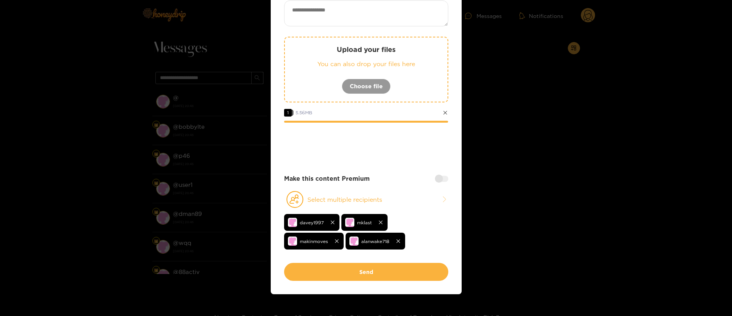 Image resolution: width=732 pixels, height=316 pixels. I want to click on button: Send, so click(366, 272).